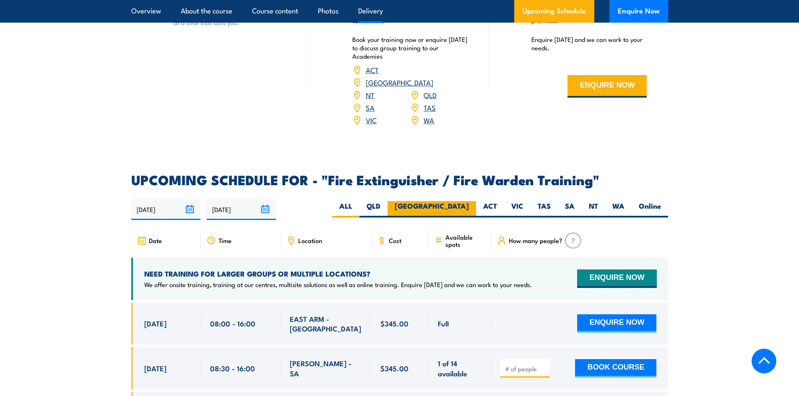  I want to click on a: TAS, so click(430, 107).